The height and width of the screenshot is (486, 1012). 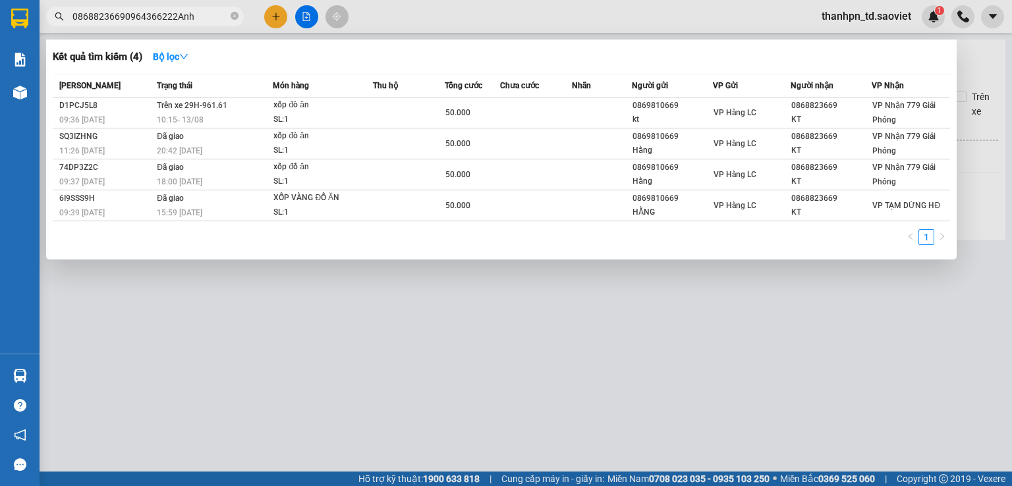 What do you see at coordinates (150, 16) in the screenshot?
I see `input: Tìm tên, số ĐT hoặc mã đơn` at bounding box center [150, 16].